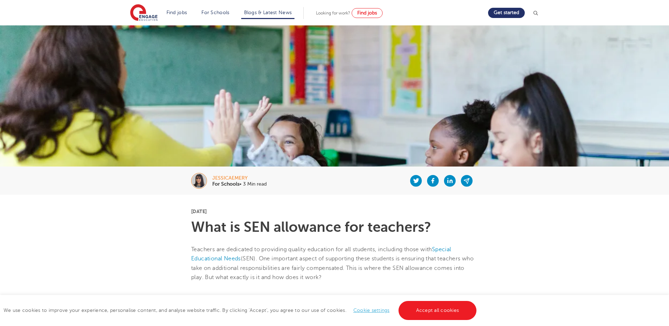 The width and height of the screenshot is (669, 326). I want to click on span: Teachers are dedicated to providing quality education for all students, including those with, so click(311, 249).